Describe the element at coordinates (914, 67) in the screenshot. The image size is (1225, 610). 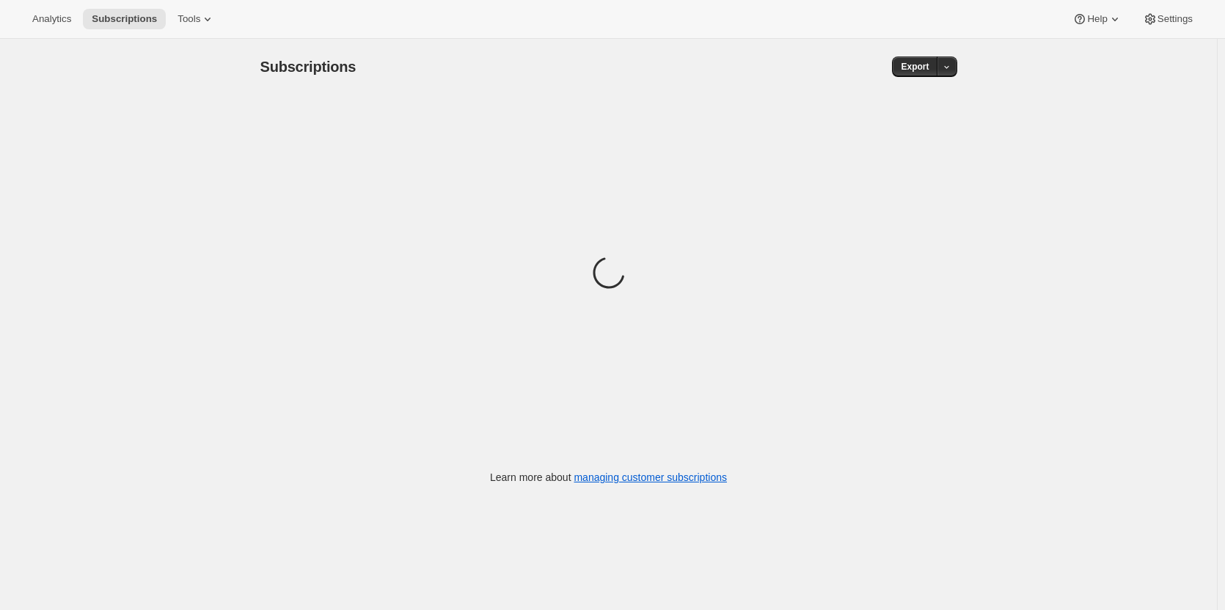
I see `span: Export` at that location.